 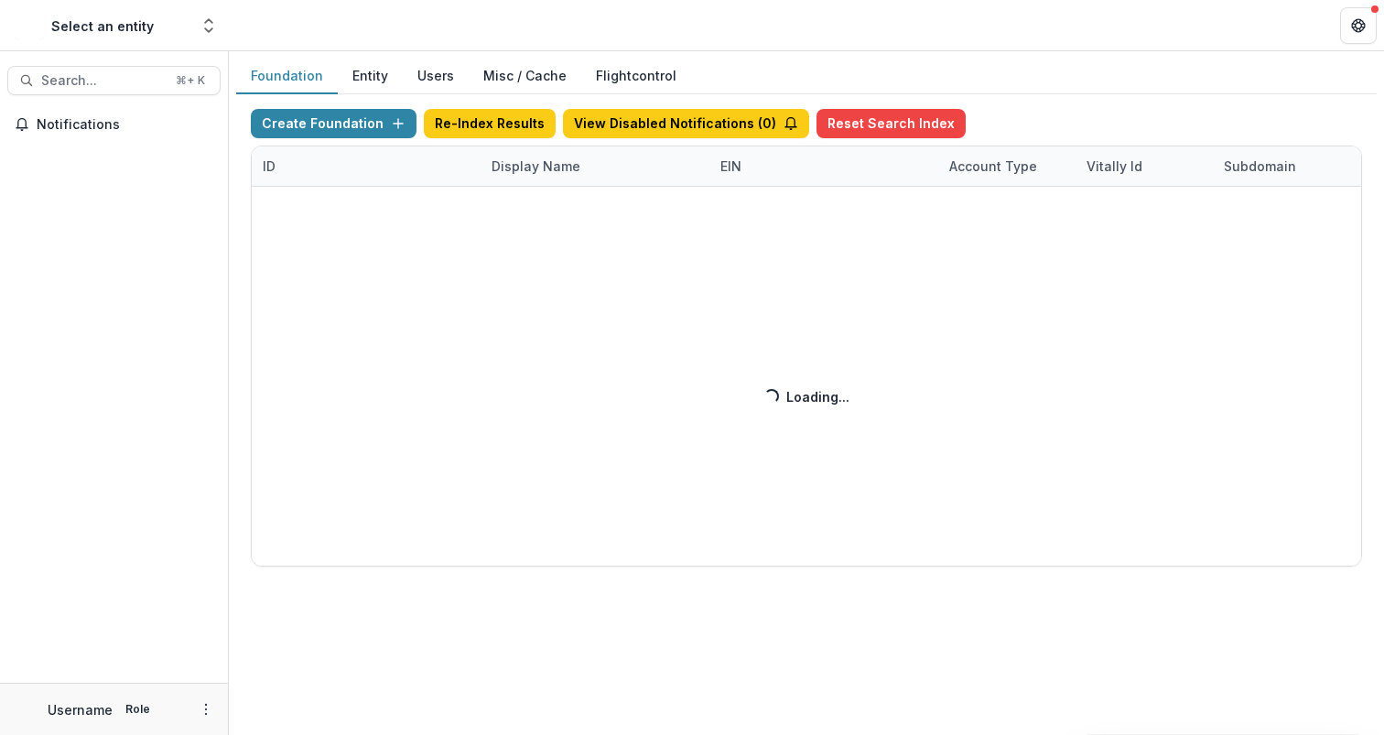 What do you see at coordinates (124, 124) in the screenshot?
I see `span: Notifications` at bounding box center [124, 124].